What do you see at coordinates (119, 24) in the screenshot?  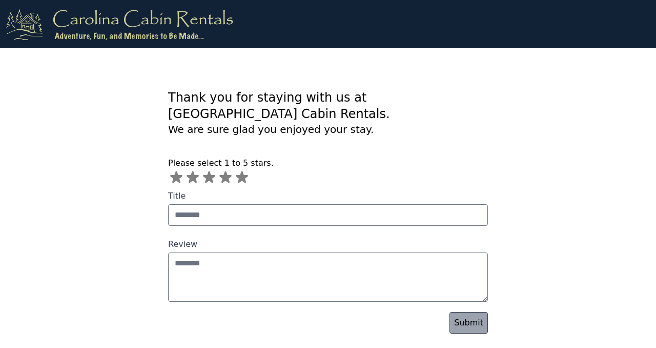 I see `img: logo.png` at bounding box center [119, 24].